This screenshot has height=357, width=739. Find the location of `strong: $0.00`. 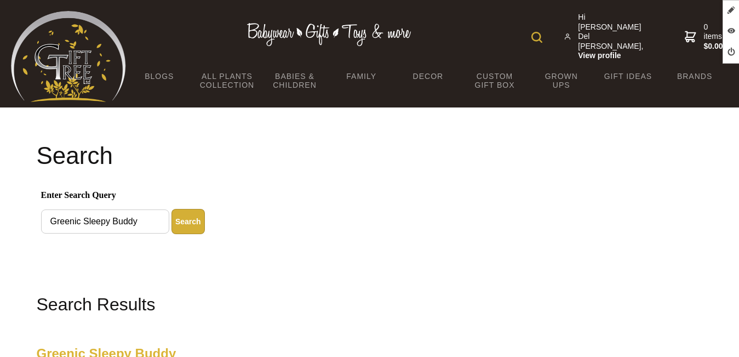

strong: $0.00 is located at coordinates (715, 47).